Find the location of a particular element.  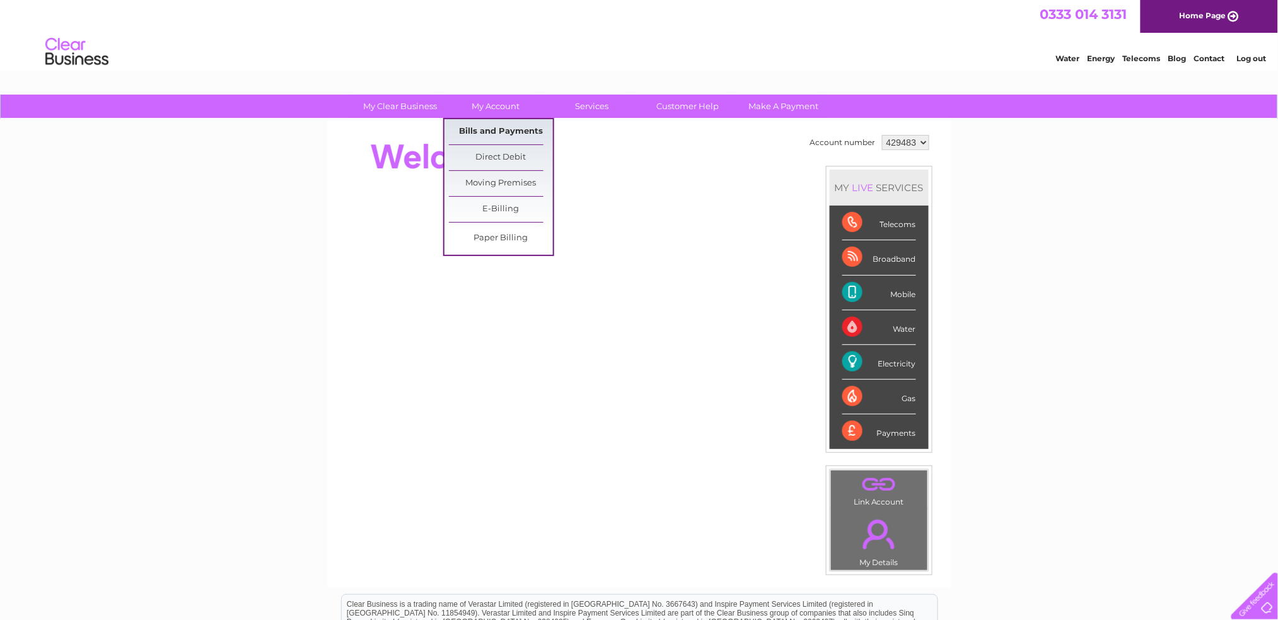

span: 0333 014 3131 is located at coordinates (1084, 14).